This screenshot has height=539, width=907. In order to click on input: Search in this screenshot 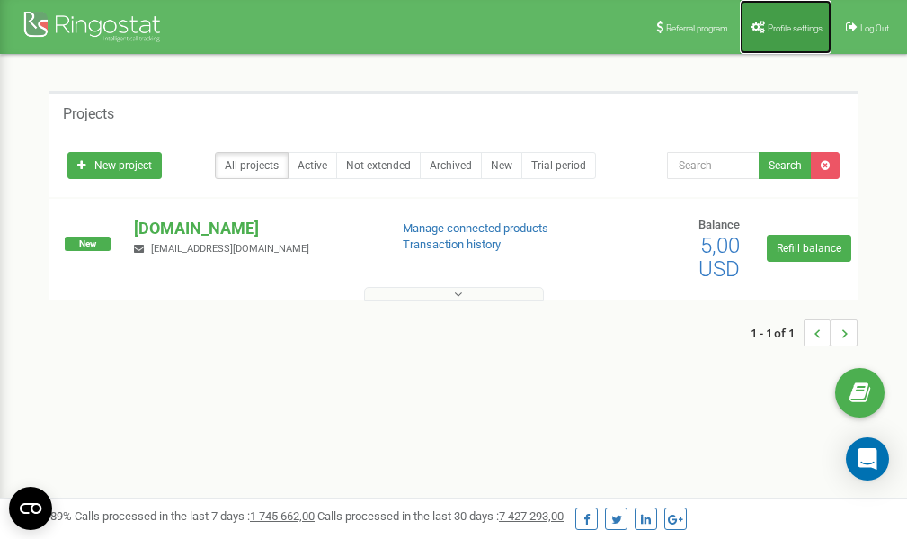, I will do `click(713, 165)`.